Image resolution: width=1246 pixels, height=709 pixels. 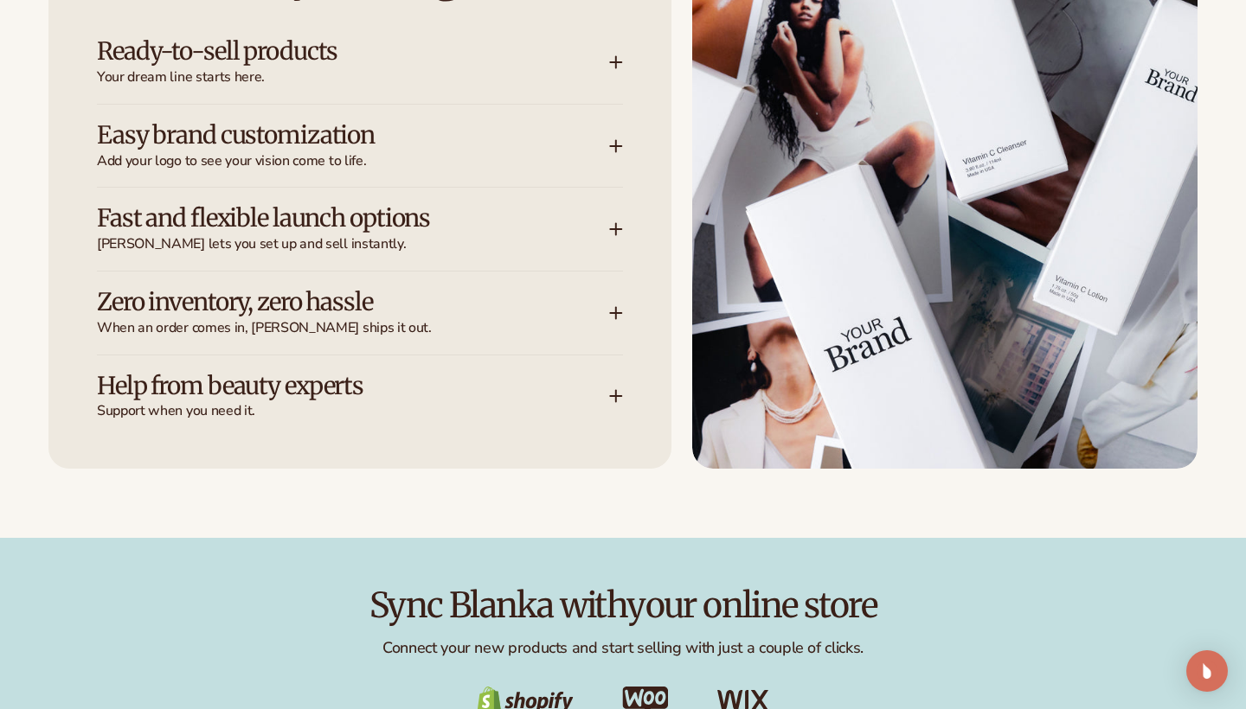 What do you see at coordinates (623, 606) in the screenshot?
I see `h2: Sync Blanka with your online store` at bounding box center [623, 606].